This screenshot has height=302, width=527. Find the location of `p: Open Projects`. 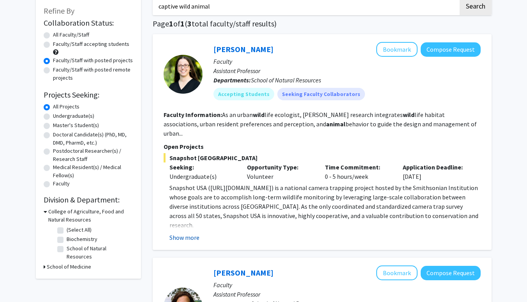

p: Open Projects is located at coordinates (322, 147).